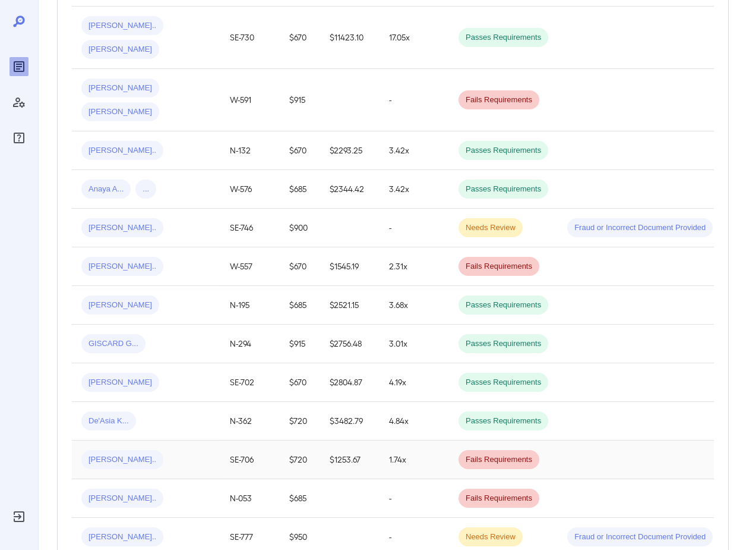 This screenshot has width=743, height=550. What do you see at coordinates (350, 37) in the screenshot?
I see `td: $11423.10` at bounding box center [350, 37].